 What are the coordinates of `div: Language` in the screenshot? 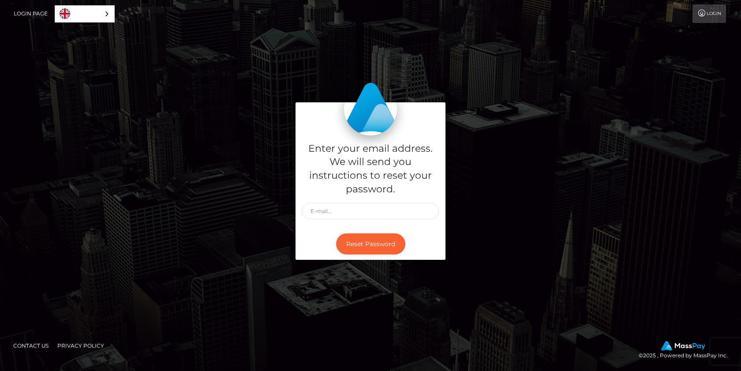 It's located at (85, 14).